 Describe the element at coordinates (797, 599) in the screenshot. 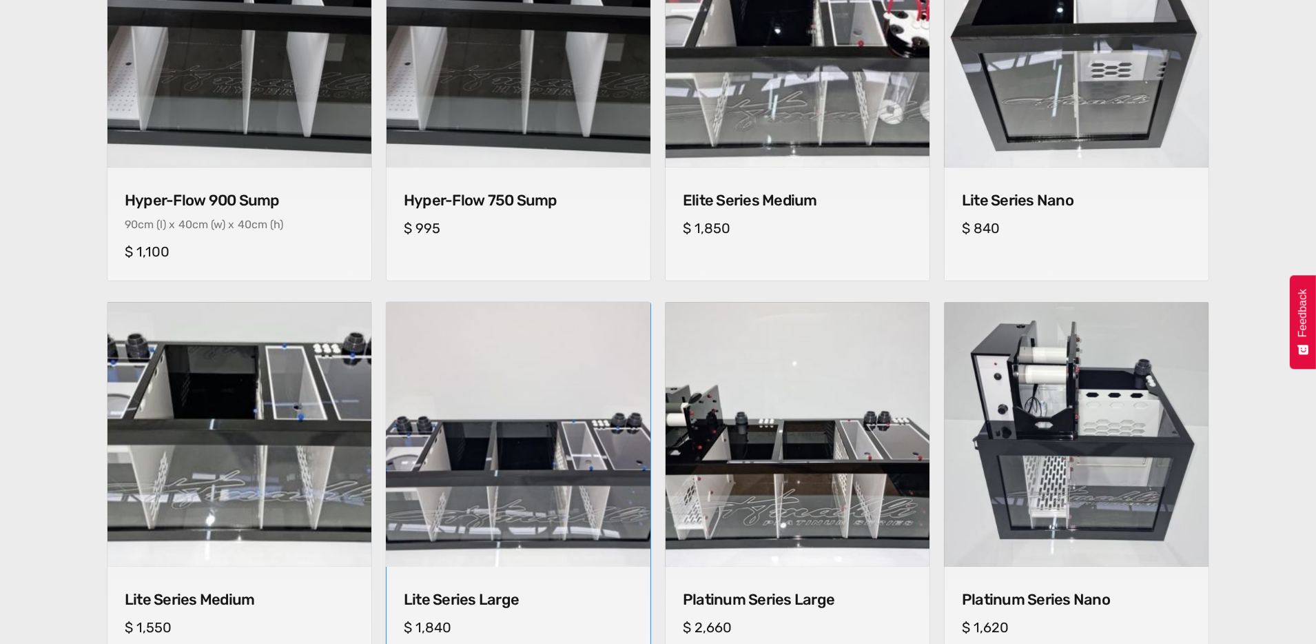

I see `h4: Platinum Series Large` at that location.